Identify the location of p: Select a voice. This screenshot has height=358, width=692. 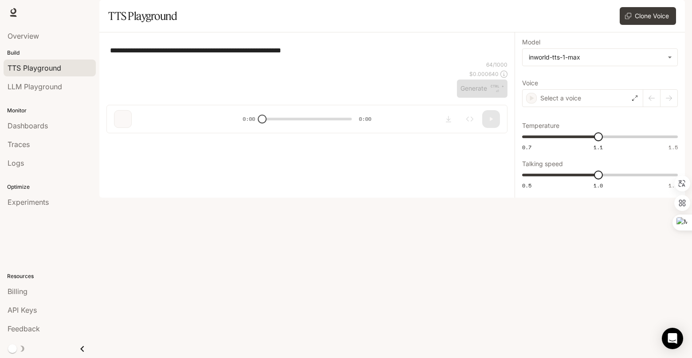
(561, 98).